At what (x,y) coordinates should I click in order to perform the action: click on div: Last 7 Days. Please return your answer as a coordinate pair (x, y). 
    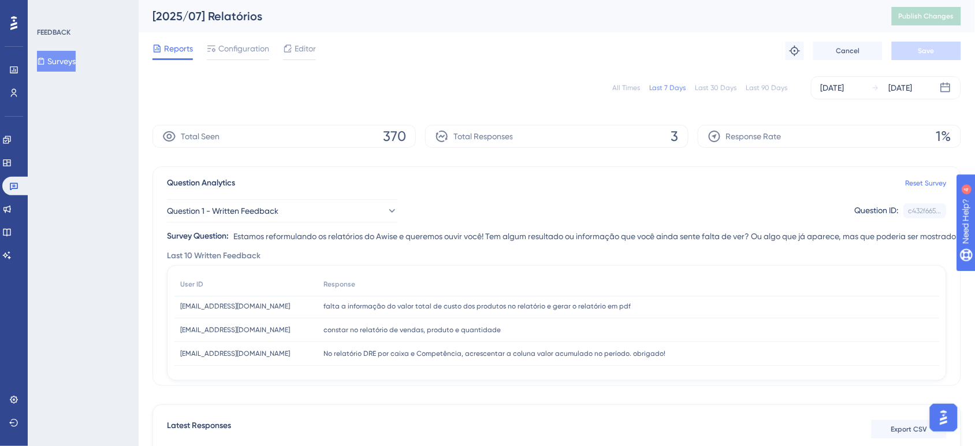
    Looking at the image, I should click on (668, 88).